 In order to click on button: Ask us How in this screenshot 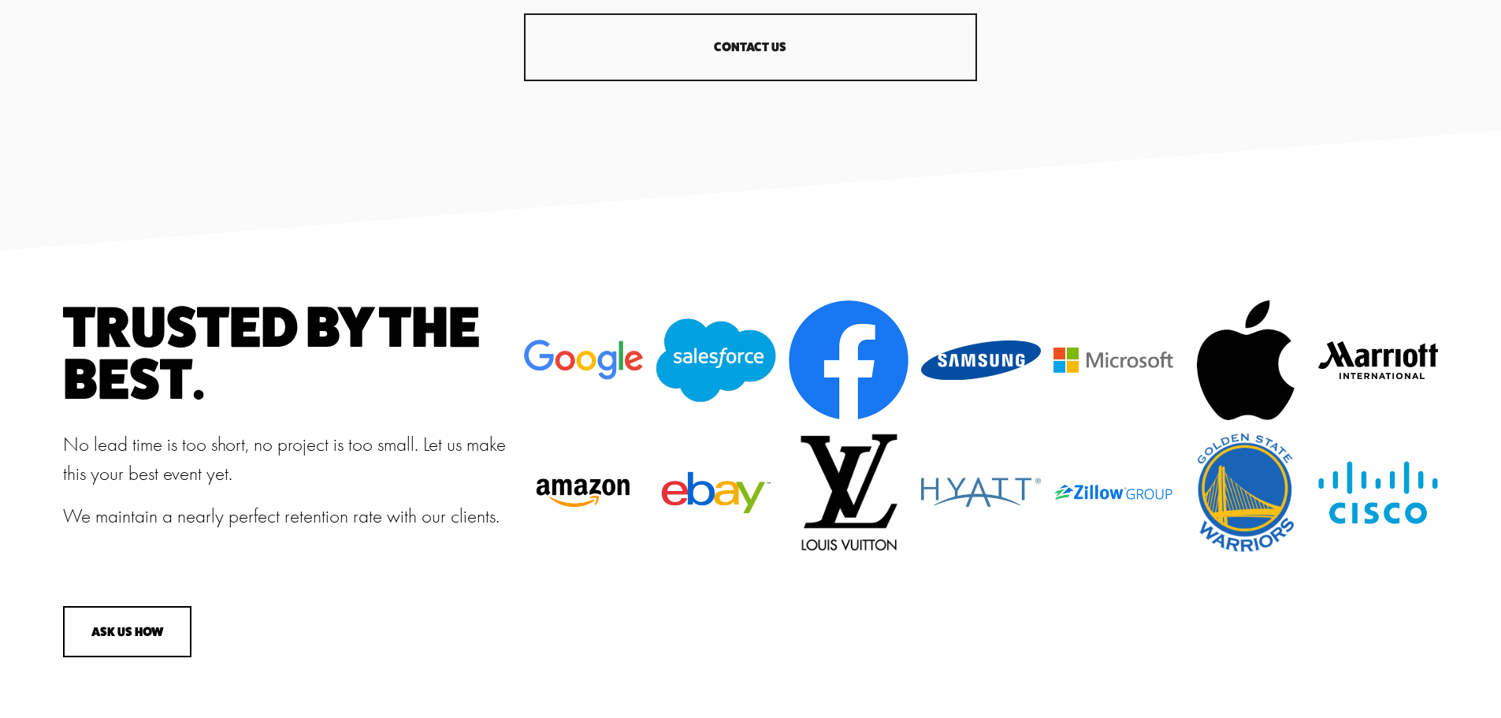, I will do `click(127, 631)`.